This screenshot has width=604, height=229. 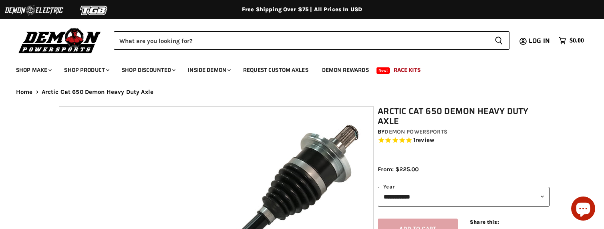 I want to click on span: Arctic Cat 650 Demon Heavy Duty Axle, so click(x=97, y=92).